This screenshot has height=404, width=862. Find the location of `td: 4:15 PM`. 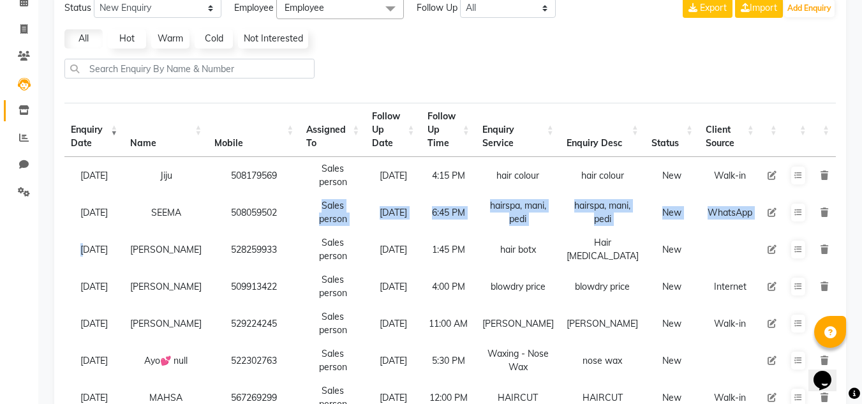

td: 4:15 PM is located at coordinates (448, 175).